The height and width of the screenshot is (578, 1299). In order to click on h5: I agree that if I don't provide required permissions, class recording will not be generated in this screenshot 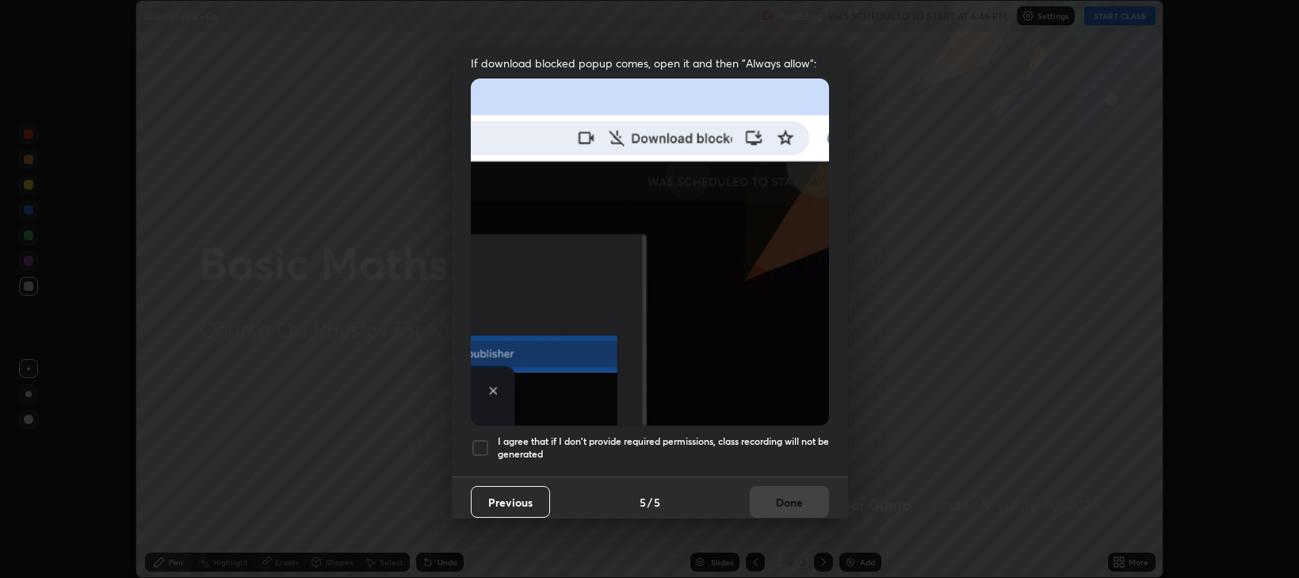, I will do `click(663, 447)`.